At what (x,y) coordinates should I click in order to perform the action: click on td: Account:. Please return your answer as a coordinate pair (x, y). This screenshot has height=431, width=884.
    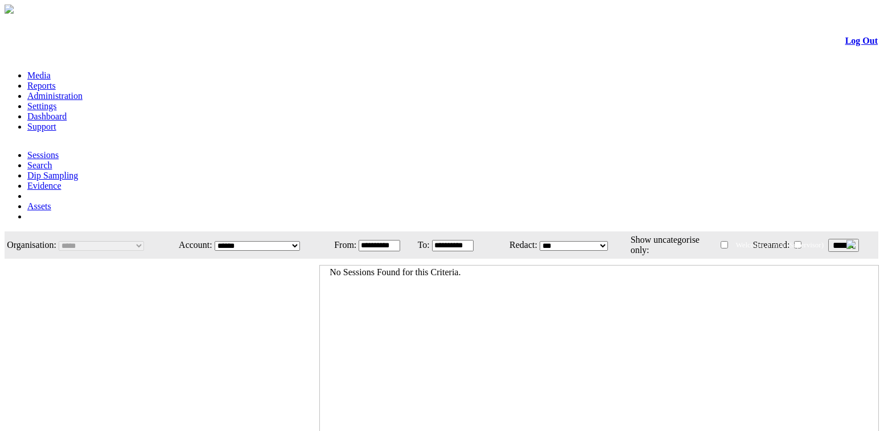
    Looking at the image, I should click on (191, 245).